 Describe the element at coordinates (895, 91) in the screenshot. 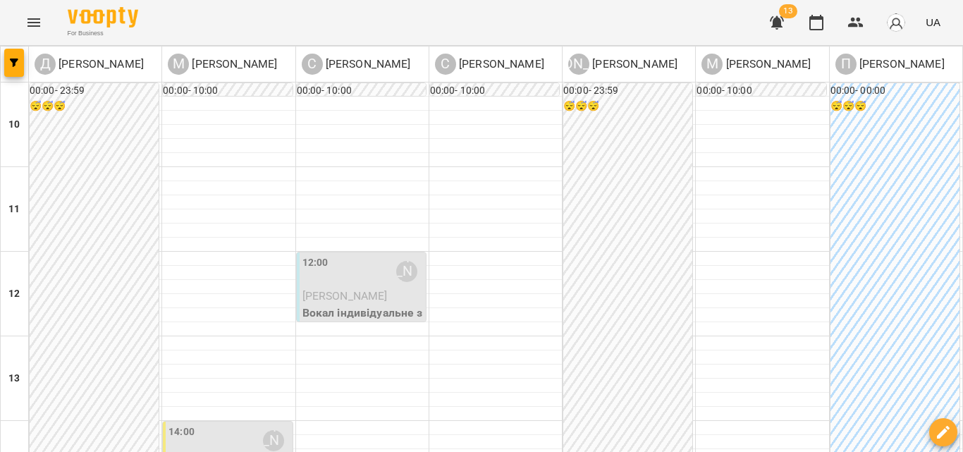

I see `h6: 00:00 - 00:00` at that location.